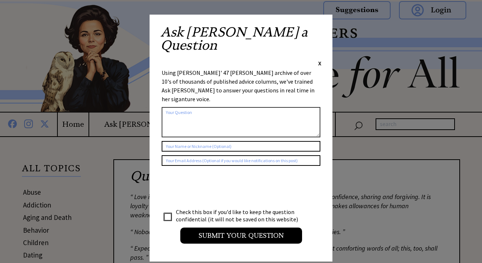 The image size is (482, 263). I want to click on input: Your Name or Nickname (Optional), so click(241, 146).